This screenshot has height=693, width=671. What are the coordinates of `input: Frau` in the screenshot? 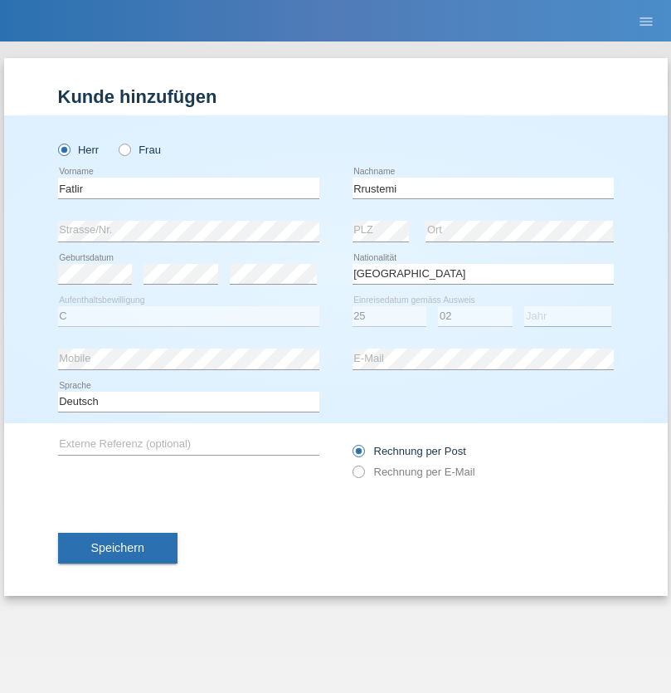 It's located at (124, 149).